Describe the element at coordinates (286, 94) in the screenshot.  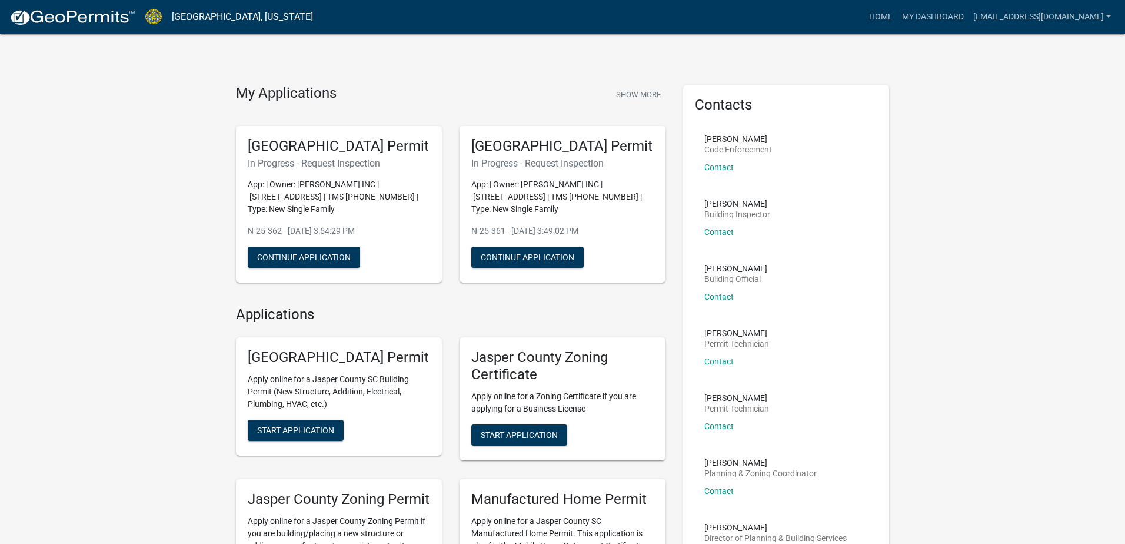
I see `h4: My Applications` at that location.